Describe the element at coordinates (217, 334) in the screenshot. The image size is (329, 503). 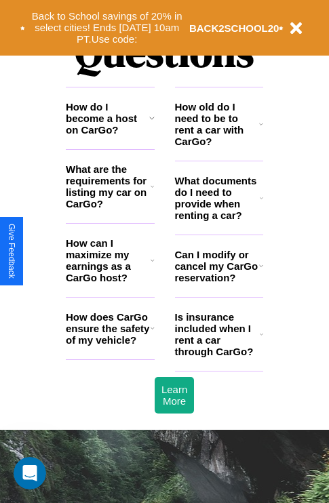
I see `h3: Is insurance included when I rent a car through CarGo?` at that location.